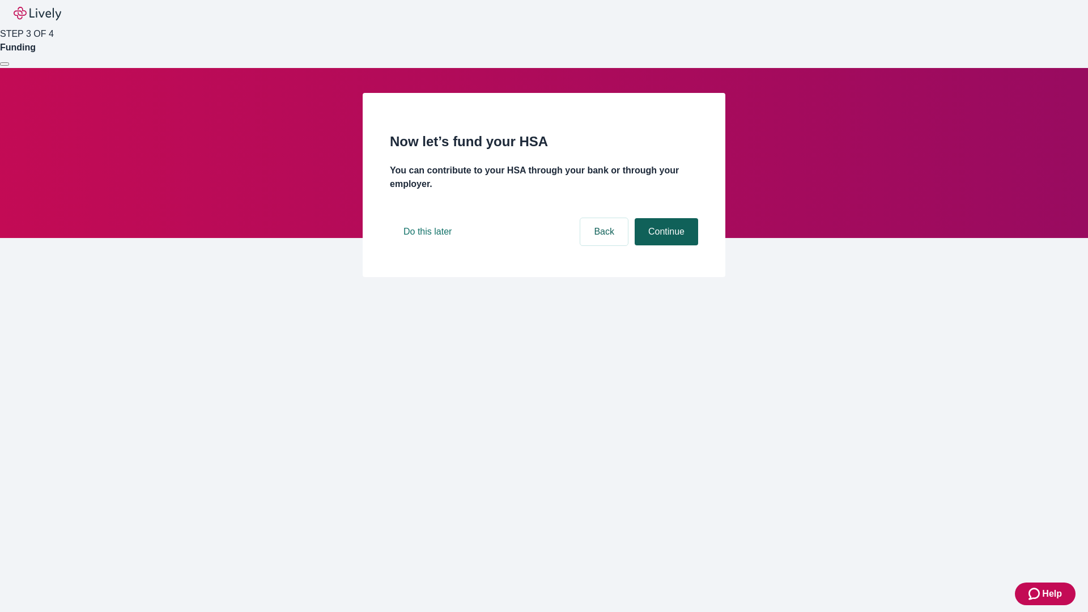 The image size is (1088, 612). I want to click on img: Lively, so click(37, 14).